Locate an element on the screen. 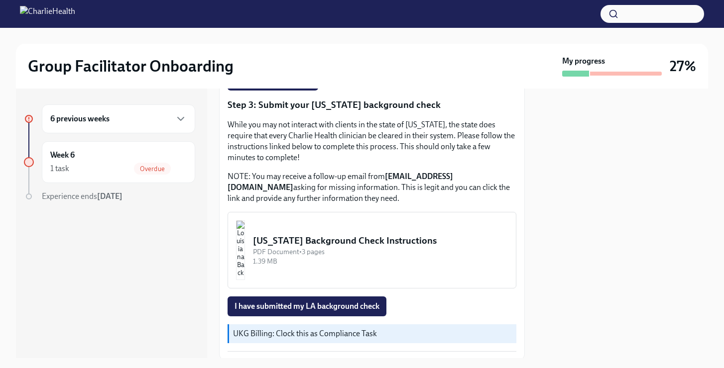 The height and width of the screenshot is (368, 724). h6: 6 previous weeks is located at coordinates (80, 119).